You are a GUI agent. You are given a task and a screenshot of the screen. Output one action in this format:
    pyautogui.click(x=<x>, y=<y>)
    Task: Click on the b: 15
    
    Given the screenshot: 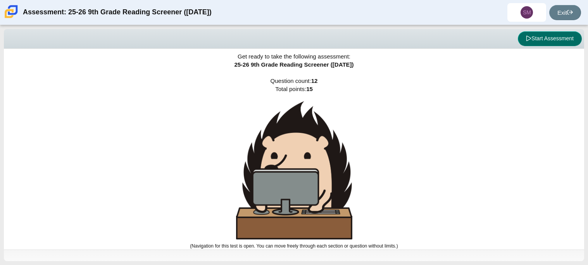 What is the action you would take?
    pyautogui.click(x=309, y=89)
    